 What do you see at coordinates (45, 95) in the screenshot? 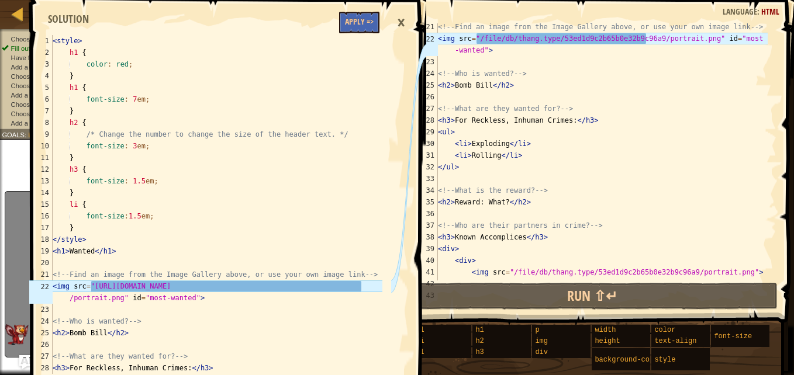
I see `span: Add a third accomplice.` at bounding box center [45, 95].